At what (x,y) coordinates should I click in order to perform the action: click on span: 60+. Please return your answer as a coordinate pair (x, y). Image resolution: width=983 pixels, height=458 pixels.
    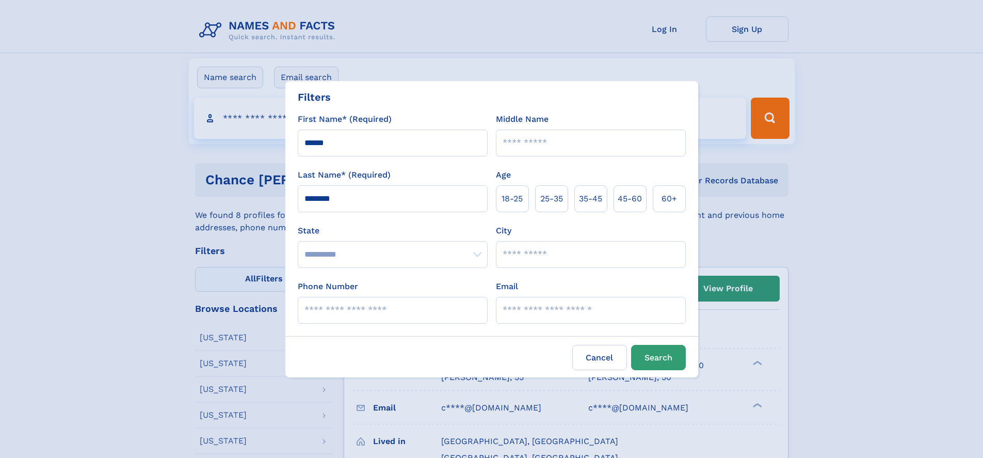
    Looking at the image, I should click on (670, 199).